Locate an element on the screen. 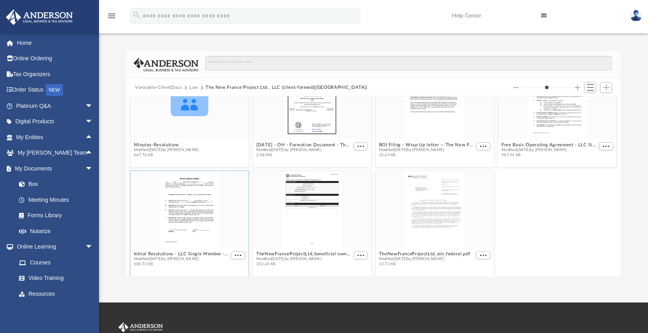  input: Column size is located at coordinates (546, 87).